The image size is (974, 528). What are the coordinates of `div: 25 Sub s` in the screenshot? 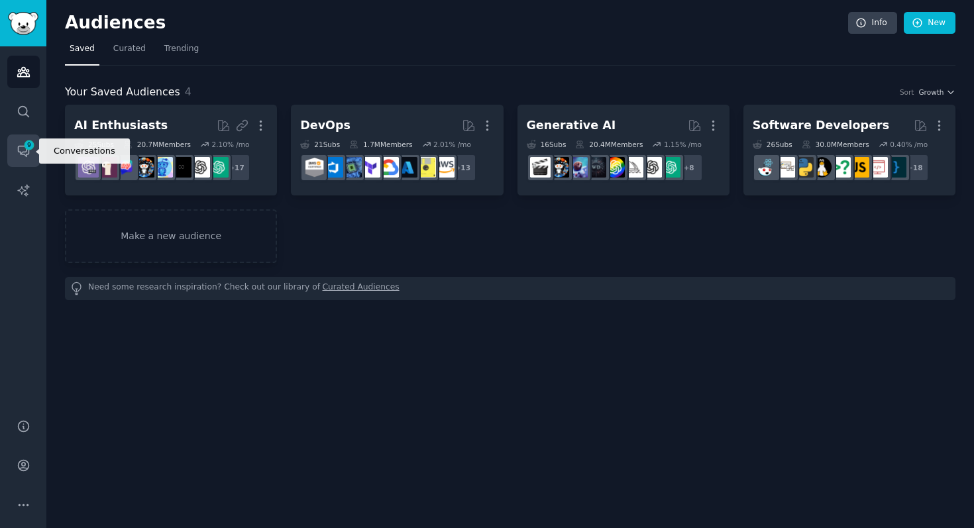 It's located at (94, 144).